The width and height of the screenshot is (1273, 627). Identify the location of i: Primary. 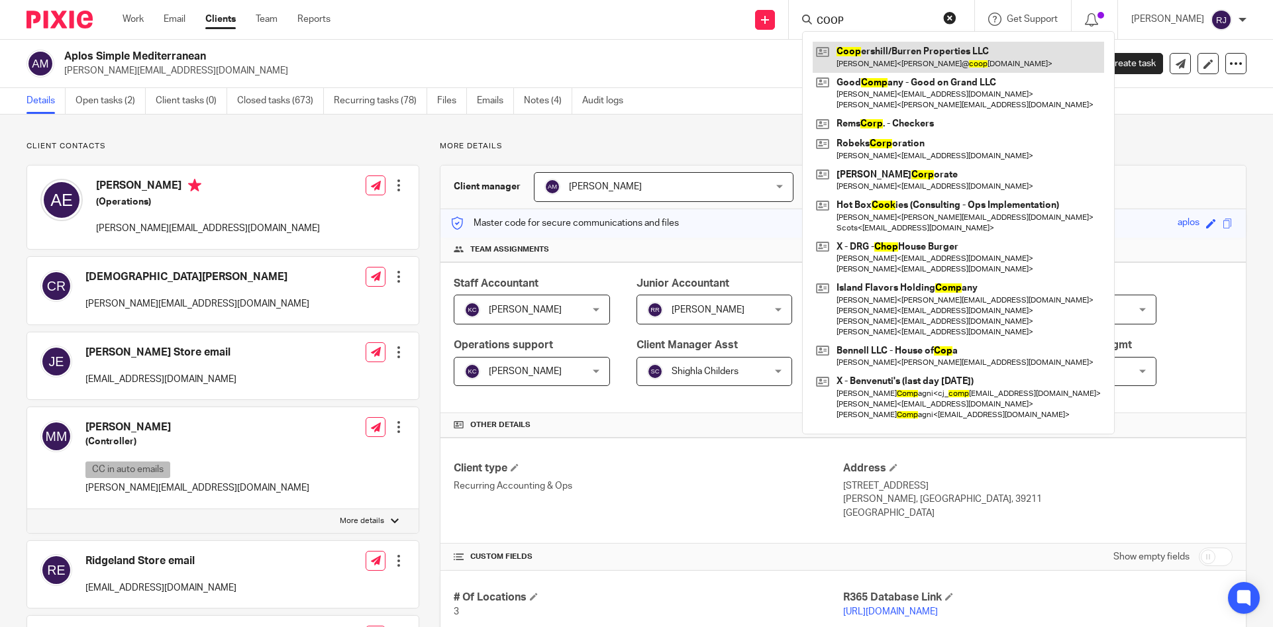
(195, 185).